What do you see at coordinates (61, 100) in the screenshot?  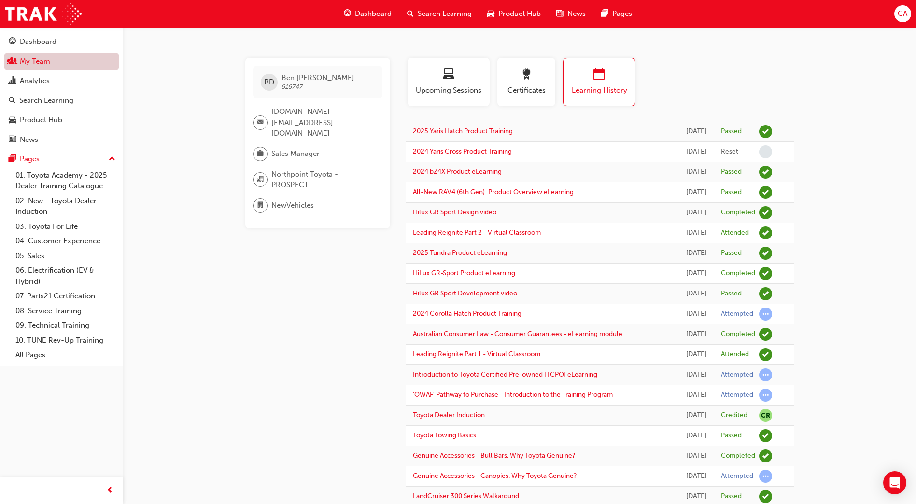 I see `a: Search Learning` at bounding box center [61, 100].